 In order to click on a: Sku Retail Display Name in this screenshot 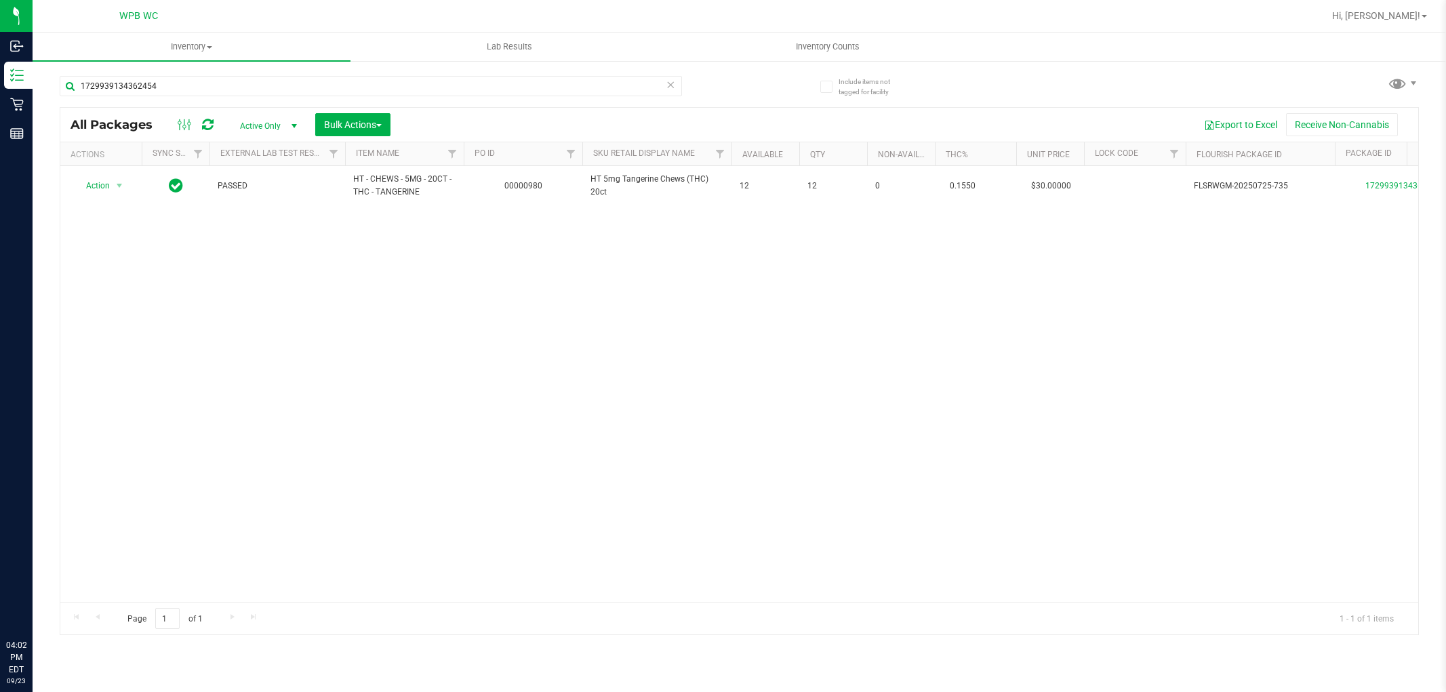, I will do `click(644, 153)`.